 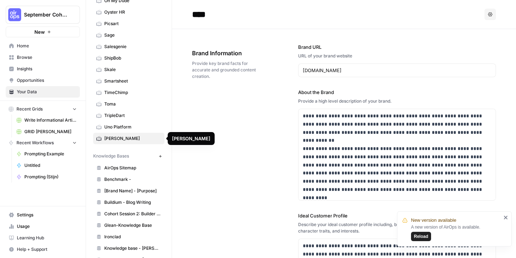 I want to click on span: Oyster HR, so click(x=133, y=12).